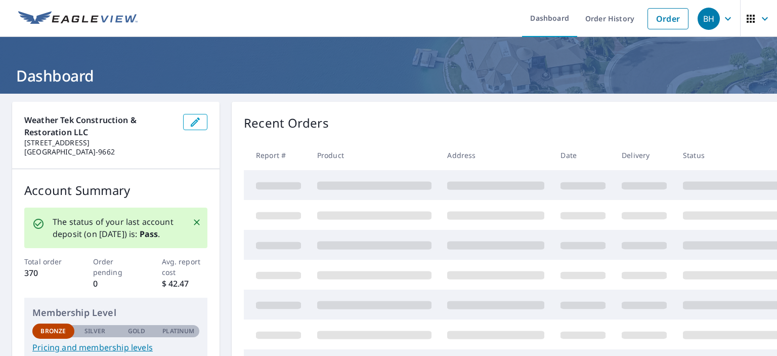  I want to click on p: Gold, so click(137, 331).